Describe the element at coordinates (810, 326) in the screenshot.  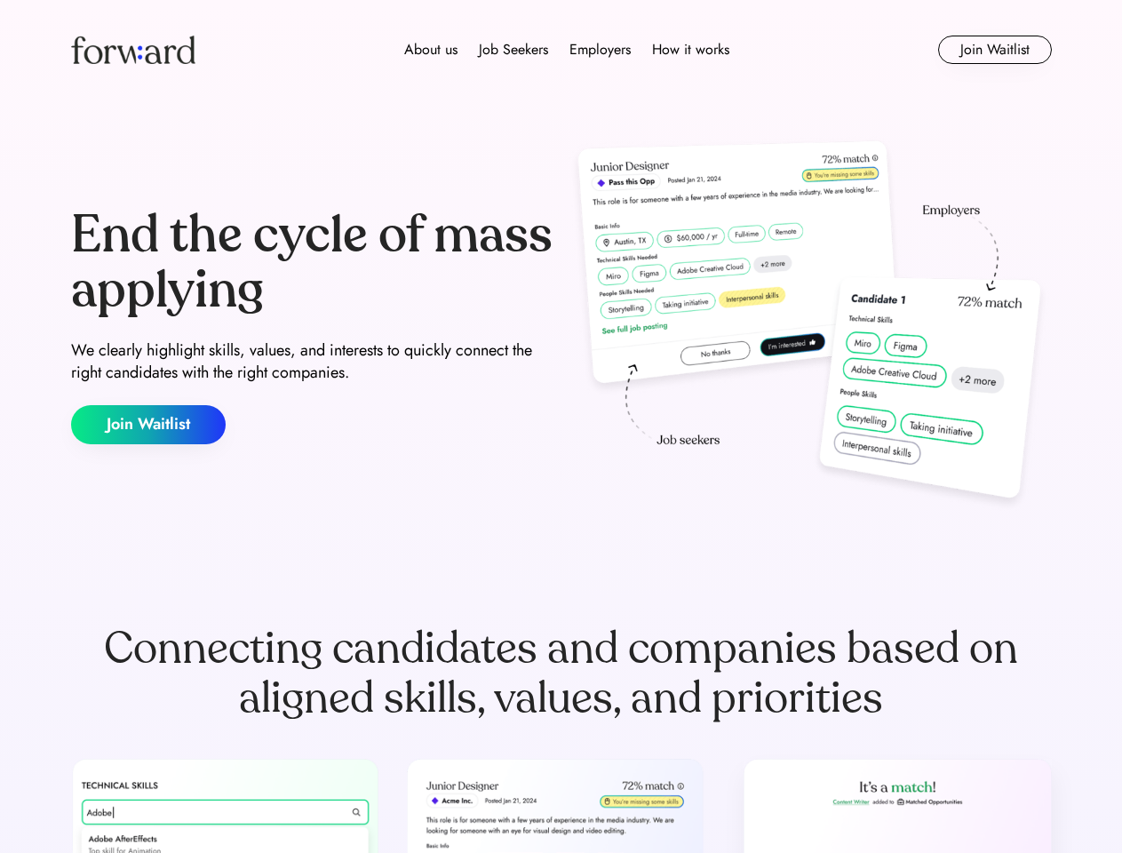
I see `img: hero-image.png` at that location.